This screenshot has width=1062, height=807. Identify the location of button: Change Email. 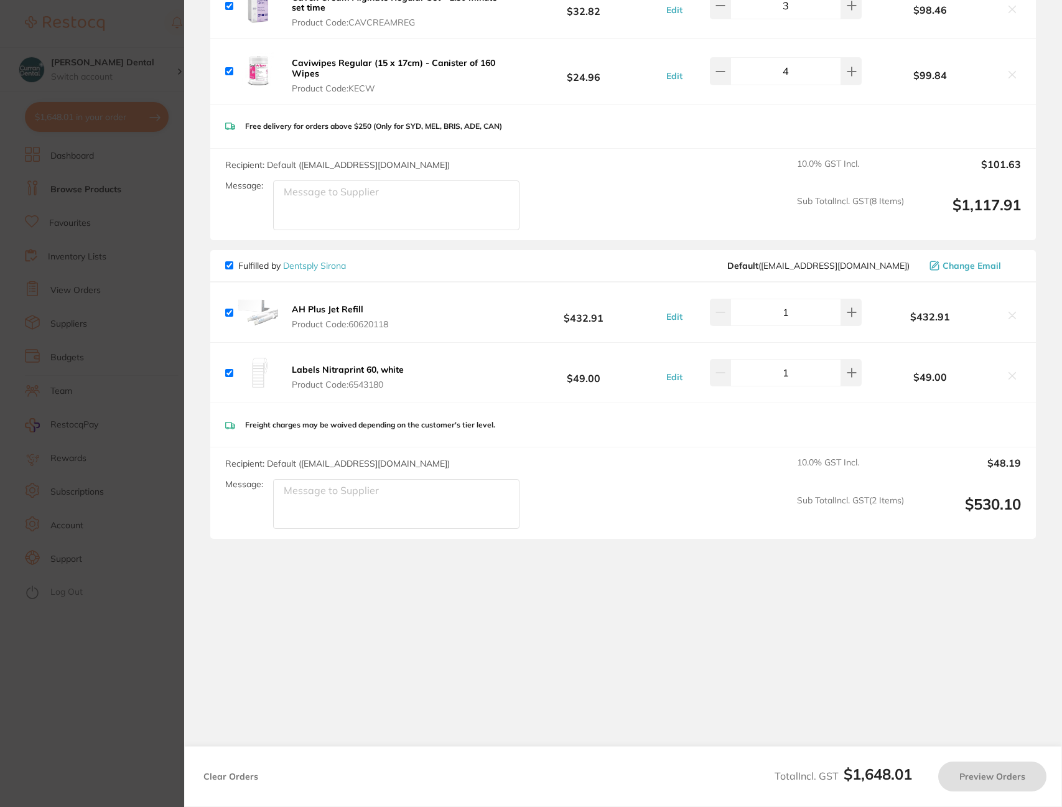
(973, 266).